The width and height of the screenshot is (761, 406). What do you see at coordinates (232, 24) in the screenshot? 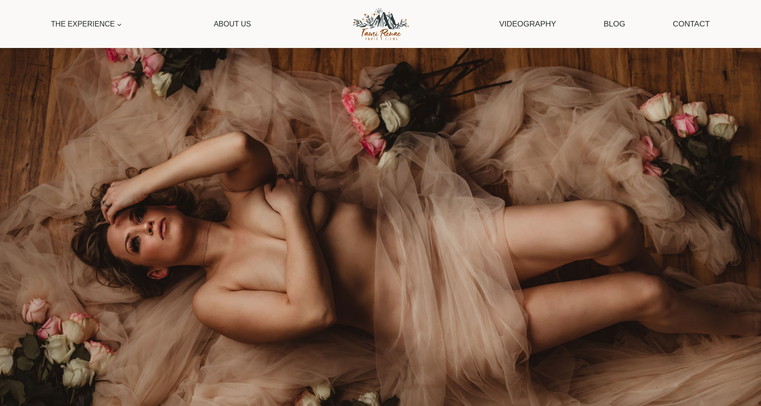
I see `a: About Us` at bounding box center [232, 24].